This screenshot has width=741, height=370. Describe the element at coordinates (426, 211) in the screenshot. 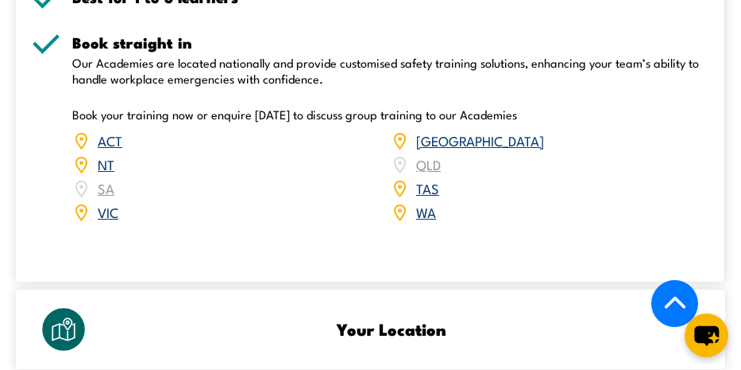

I see `a: WA` at that location.